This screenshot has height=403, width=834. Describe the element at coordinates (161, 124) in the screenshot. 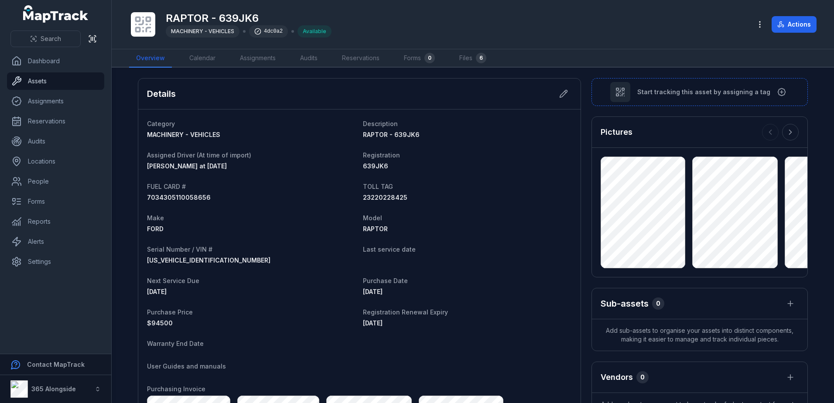

I see `span: Category` at that location.